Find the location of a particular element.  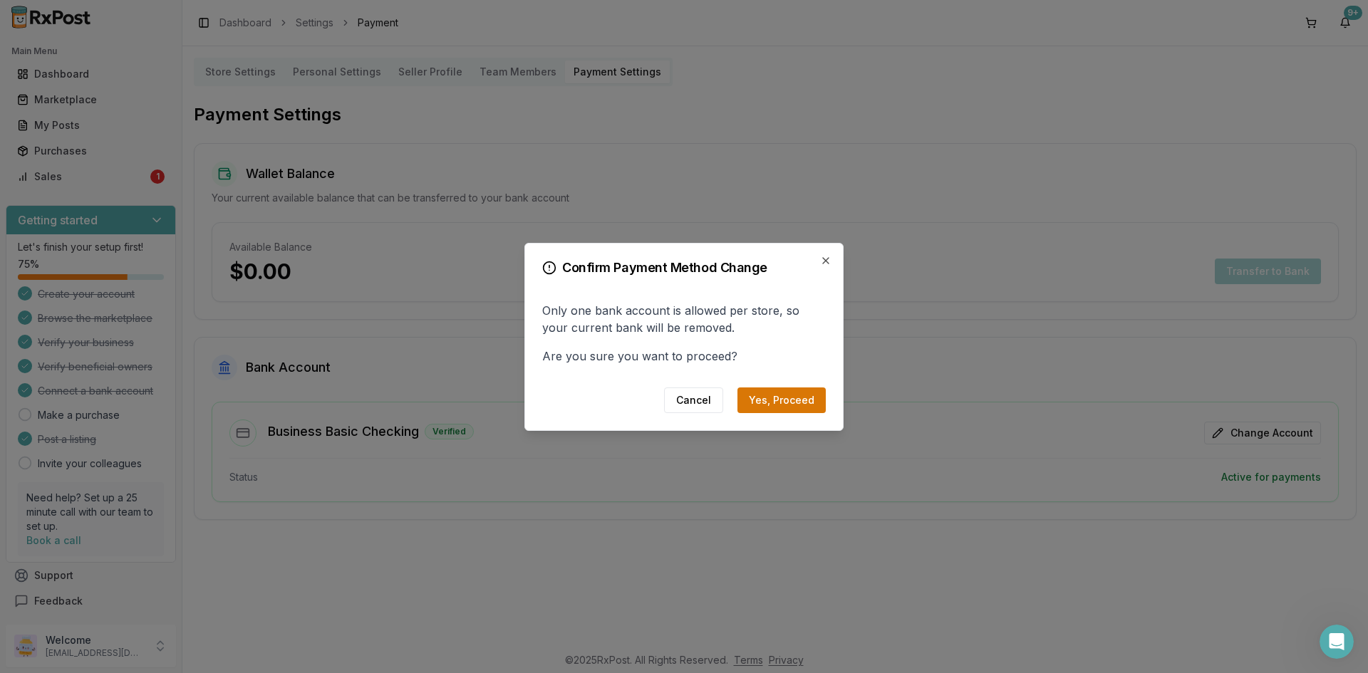

button: Yes, Proceed is located at coordinates (781, 400).